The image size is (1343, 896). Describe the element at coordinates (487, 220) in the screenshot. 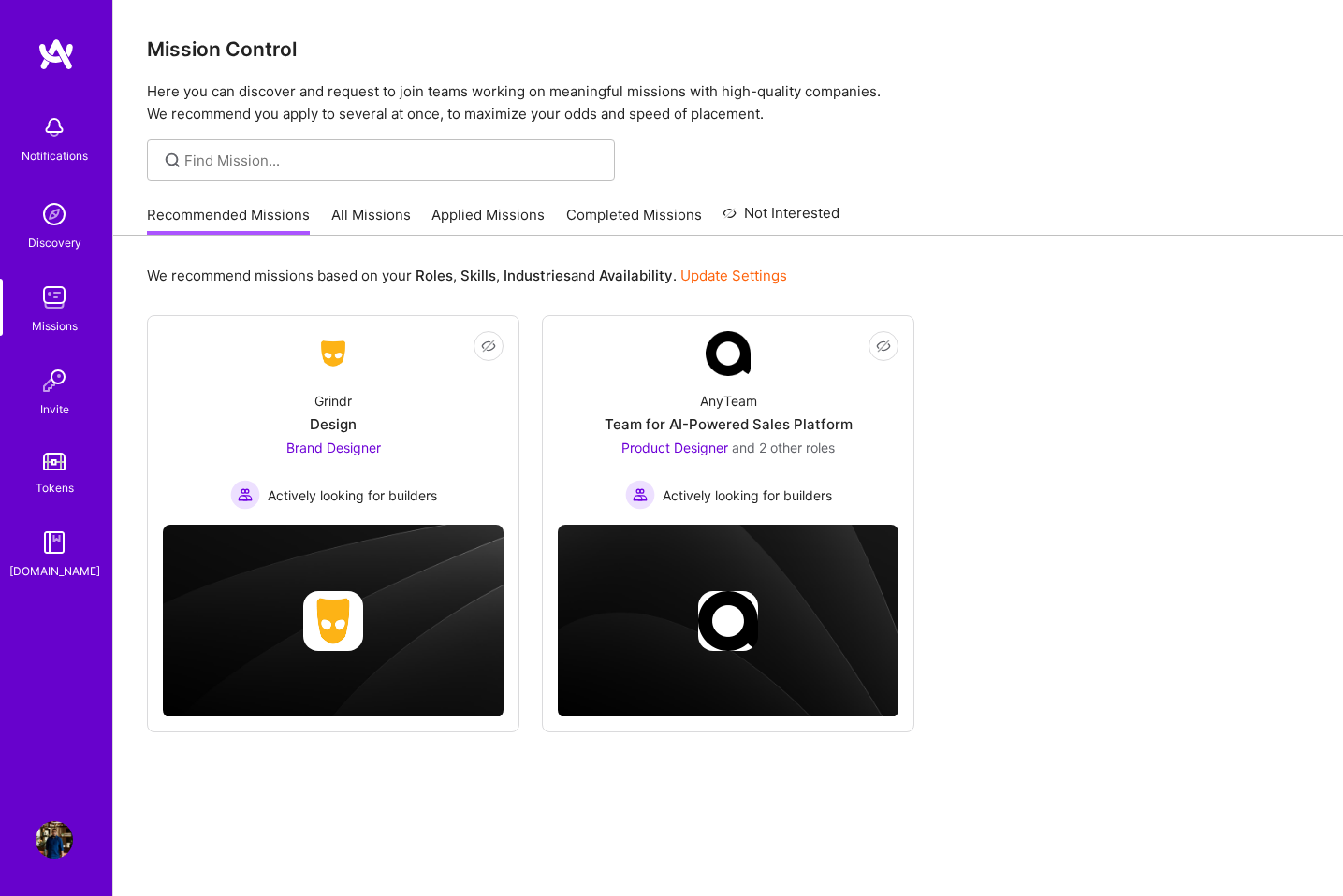

I see `a: Applied Missions` at that location.